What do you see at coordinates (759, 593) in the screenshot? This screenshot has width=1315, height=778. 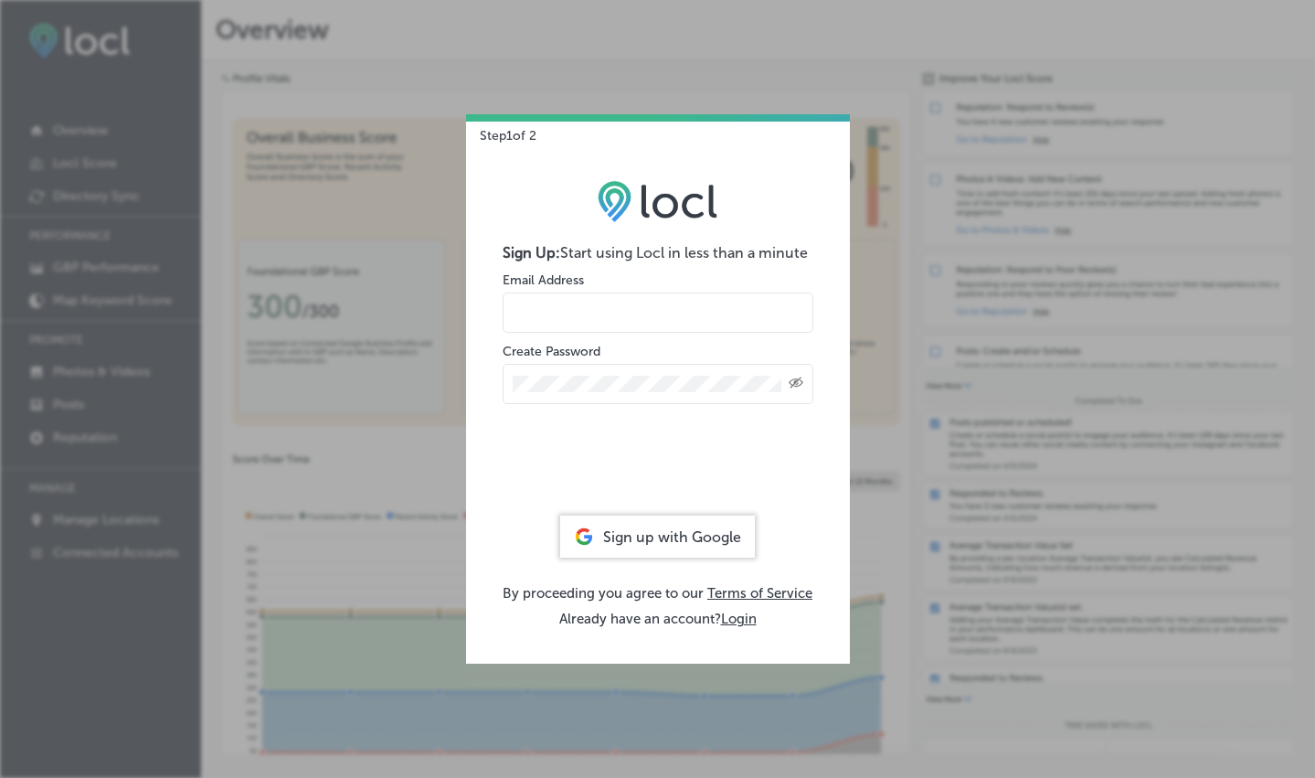 I see `a: Terms of Service` at bounding box center [759, 593].